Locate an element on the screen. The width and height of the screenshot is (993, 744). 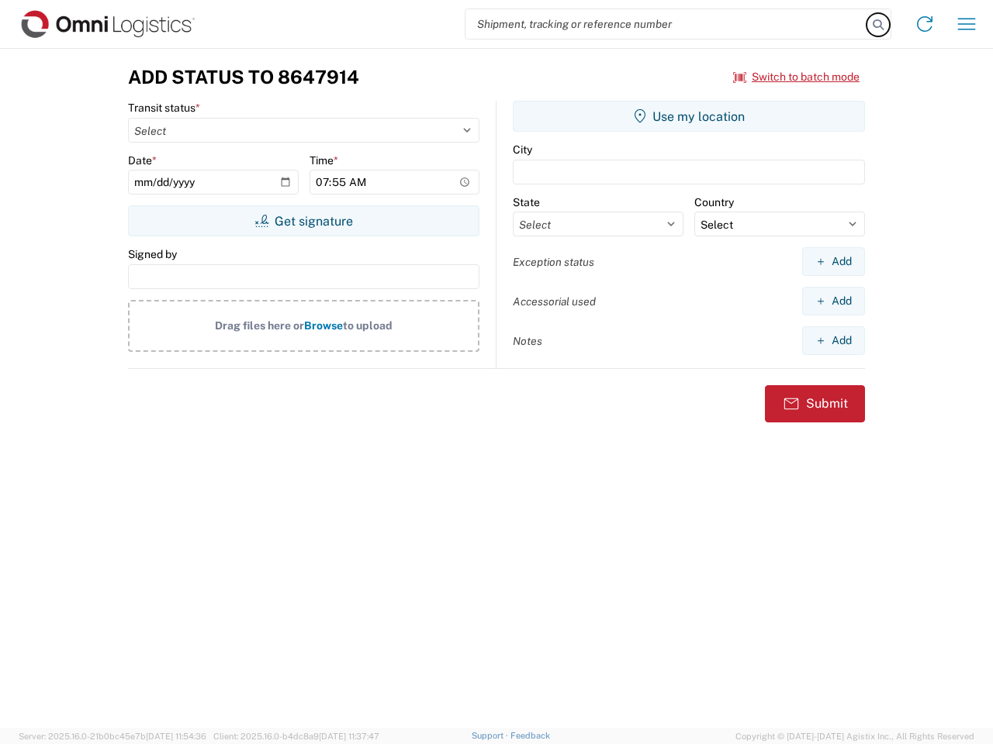
span: Drag files here or is located at coordinates (259, 326).